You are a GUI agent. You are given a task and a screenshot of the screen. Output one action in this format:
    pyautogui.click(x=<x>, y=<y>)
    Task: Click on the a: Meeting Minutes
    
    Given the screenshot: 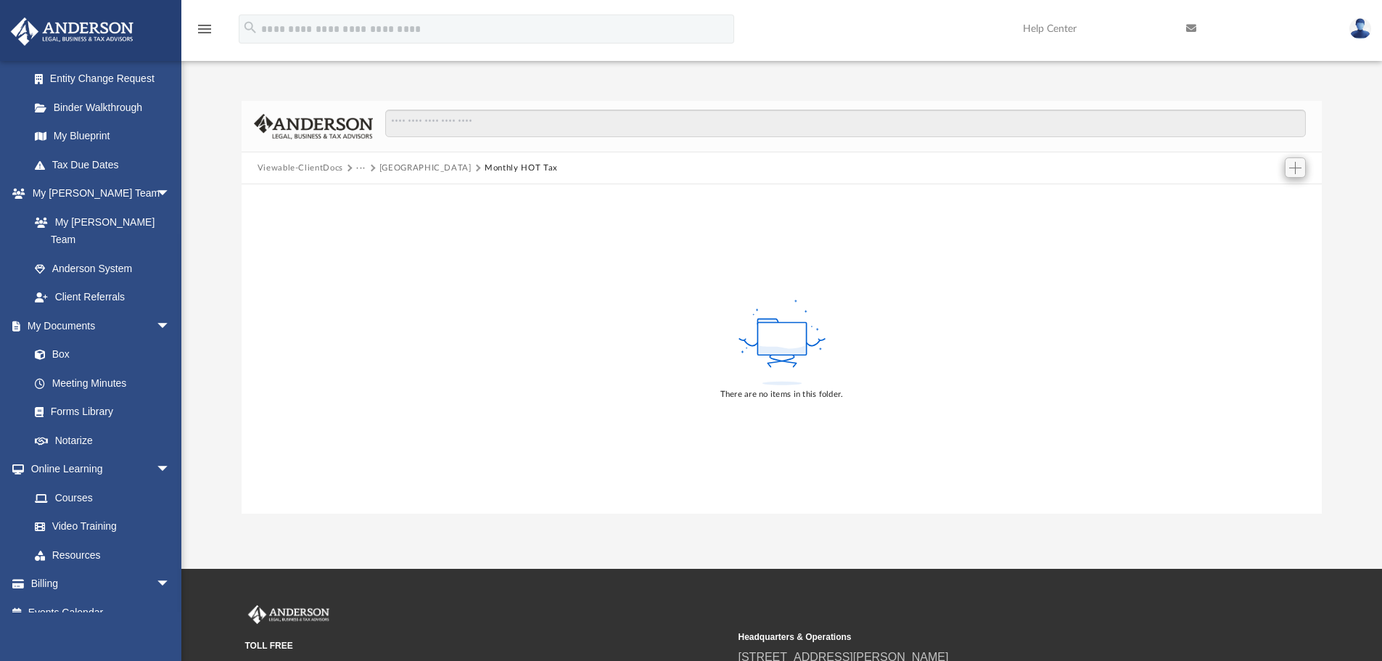 What is the action you would take?
    pyautogui.click(x=102, y=383)
    